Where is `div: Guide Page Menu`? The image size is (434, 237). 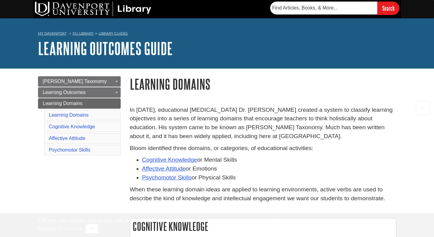 div: Guide Page Menu is located at coordinates (79, 116).